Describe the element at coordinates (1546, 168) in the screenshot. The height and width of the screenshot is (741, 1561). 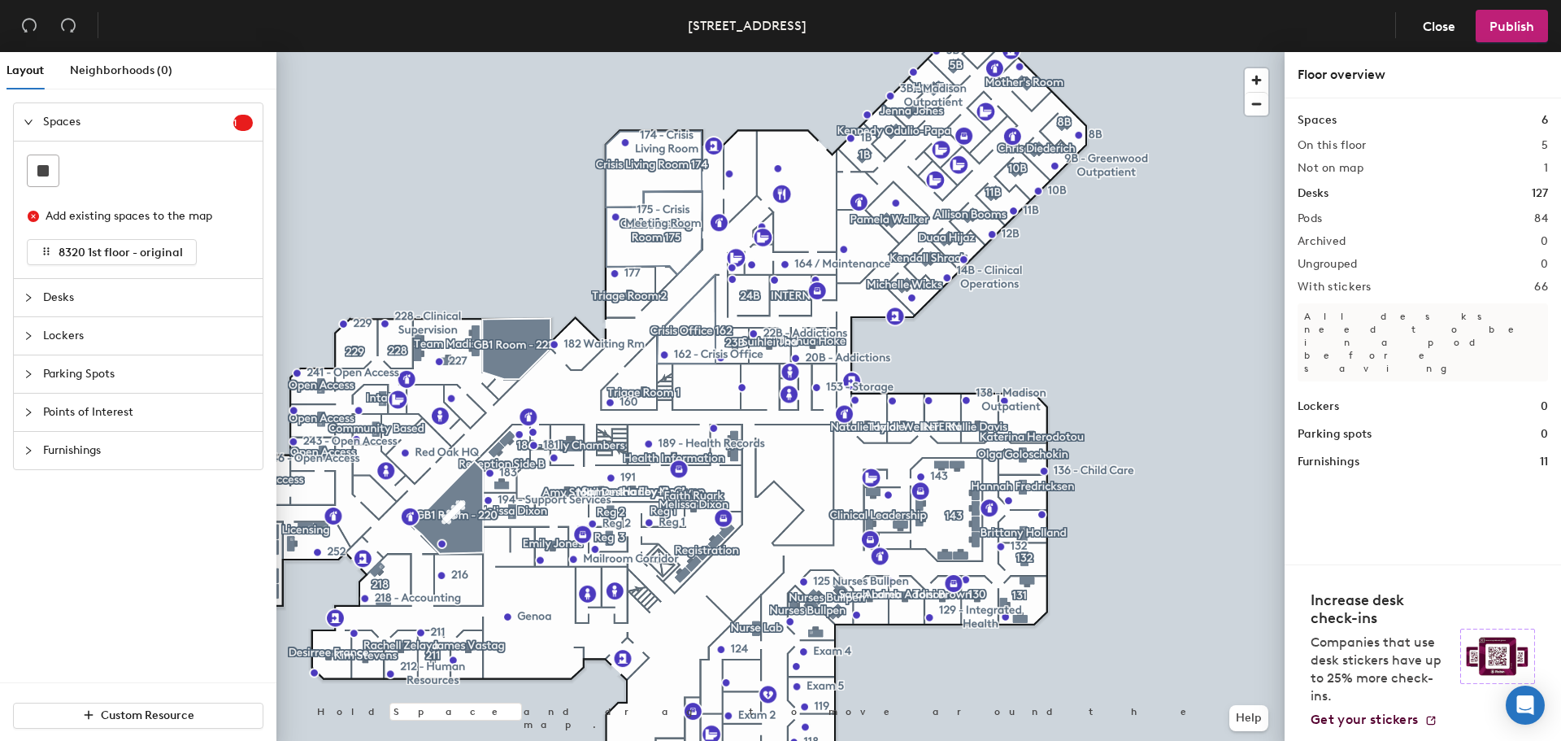
I see `h2: 1` at that location.